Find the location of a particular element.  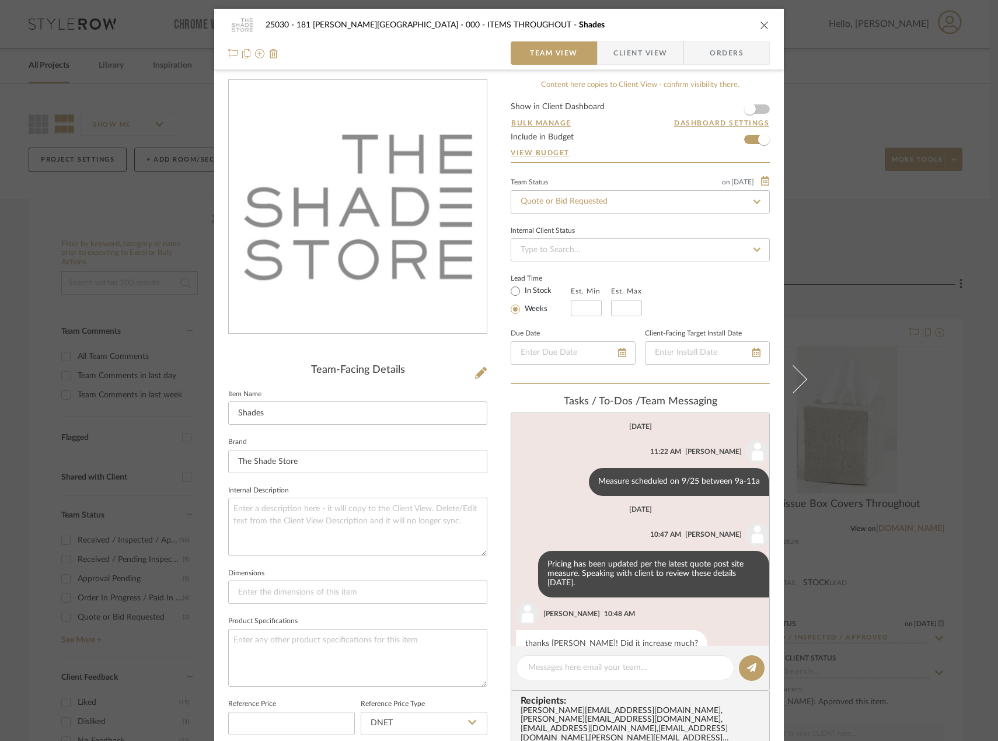

label: Due Date is located at coordinates (525, 334).